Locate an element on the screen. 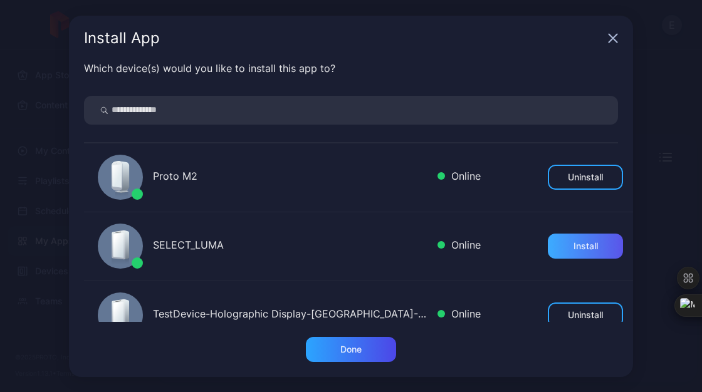  button: Done is located at coordinates (351, 350).